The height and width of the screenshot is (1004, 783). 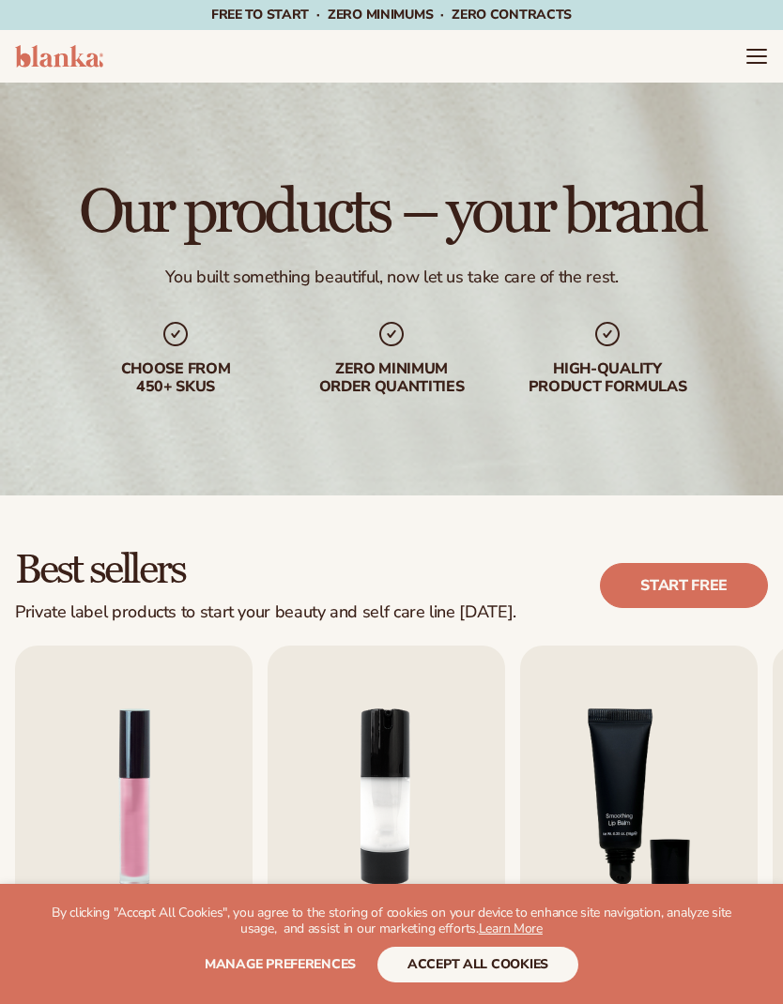 I want to click on img: logo, so click(x=59, y=56).